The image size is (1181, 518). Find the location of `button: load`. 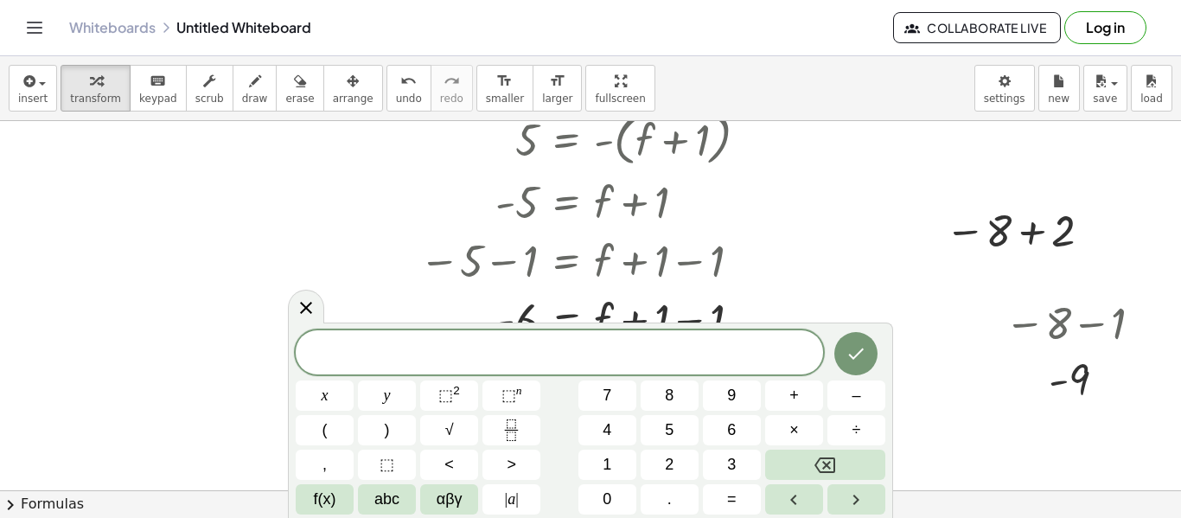

button: load is located at coordinates (1152, 88).